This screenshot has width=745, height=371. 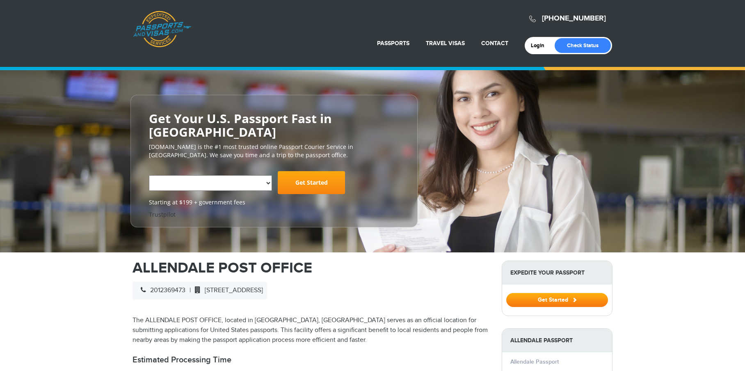 What do you see at coordinates (311, 268) in the screenshot?
I see `h1: ALLENDALE POST OFFICE` at bounding box center [311, 268].